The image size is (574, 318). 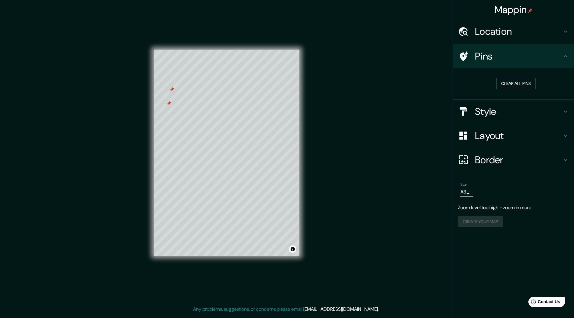 I want to click on div: Style, so click(x=514, y=111).